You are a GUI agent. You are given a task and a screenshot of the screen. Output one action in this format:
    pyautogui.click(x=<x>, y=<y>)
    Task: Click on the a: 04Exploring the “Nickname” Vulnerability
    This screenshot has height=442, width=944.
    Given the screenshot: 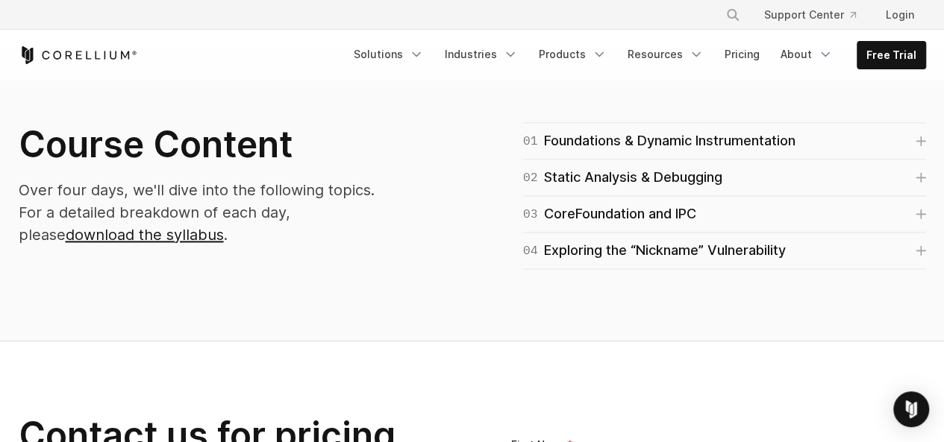 What is the action you would take?
    pyautogui.click(x=724, y=251)
    